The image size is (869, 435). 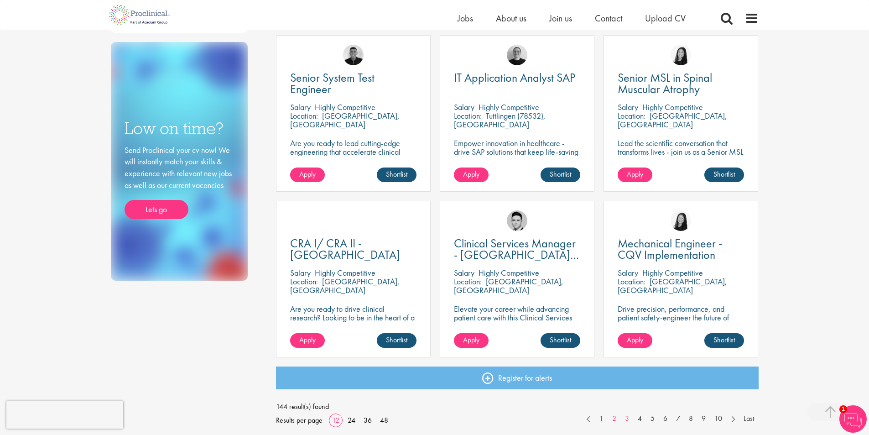 What do you see at coordinates (640, 418) in the screenshot?
I see `a: 4` at bounding box center [640, 418].